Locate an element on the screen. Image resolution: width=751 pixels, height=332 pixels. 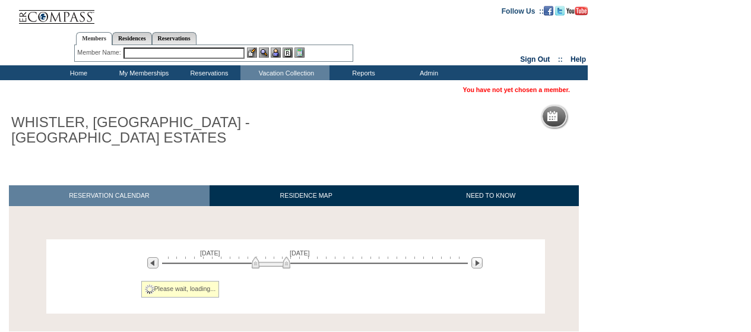
a: NEED TO KNOW is located at coordinates (490, 195).